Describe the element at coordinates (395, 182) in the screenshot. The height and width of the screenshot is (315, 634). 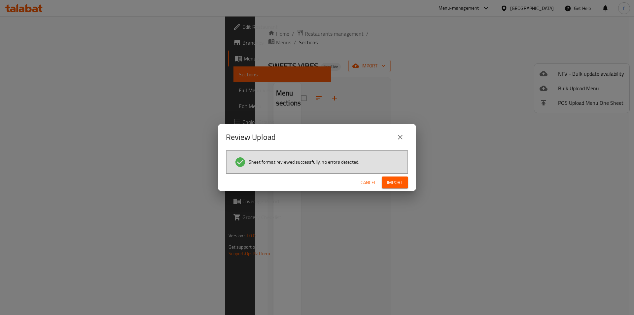
I see `span: Import` at that location.